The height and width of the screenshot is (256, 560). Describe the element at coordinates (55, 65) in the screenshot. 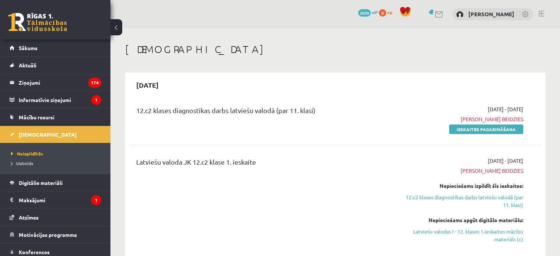

I see `a: Aktuāli` at that location.